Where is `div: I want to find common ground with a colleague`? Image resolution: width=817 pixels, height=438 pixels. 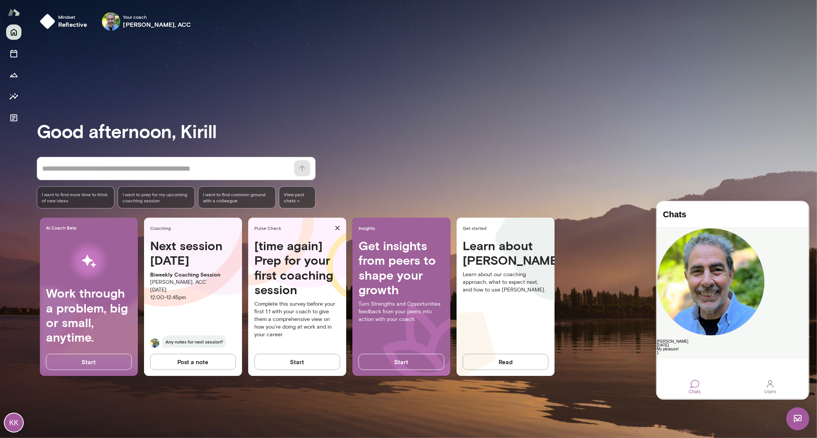
div: I want to find common ground with a colleague is located at coordinates (237, 198).